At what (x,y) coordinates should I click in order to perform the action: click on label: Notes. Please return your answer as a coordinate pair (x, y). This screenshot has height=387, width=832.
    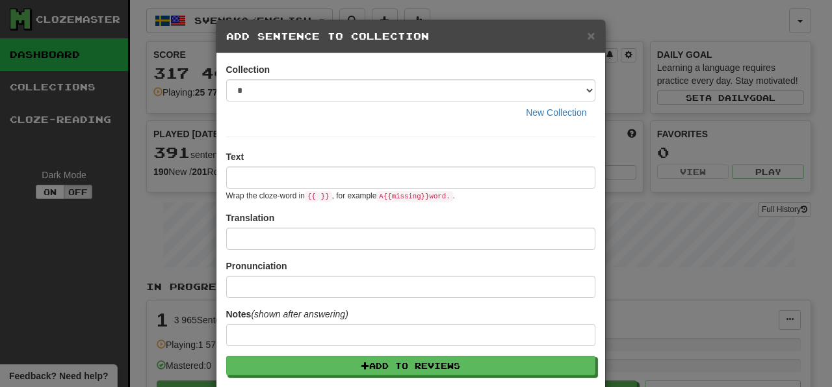
    Looking at the image, I should click on (287, 314).